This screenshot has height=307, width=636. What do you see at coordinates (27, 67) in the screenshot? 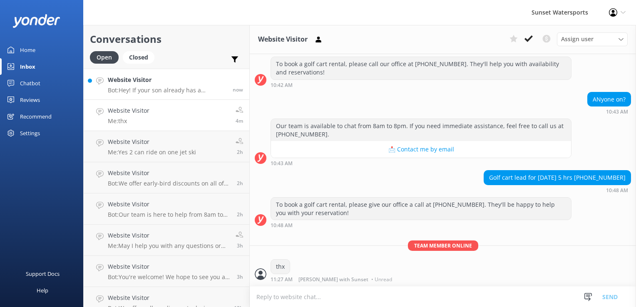
I see `div: Inbox` at bounding box center [27, 67].